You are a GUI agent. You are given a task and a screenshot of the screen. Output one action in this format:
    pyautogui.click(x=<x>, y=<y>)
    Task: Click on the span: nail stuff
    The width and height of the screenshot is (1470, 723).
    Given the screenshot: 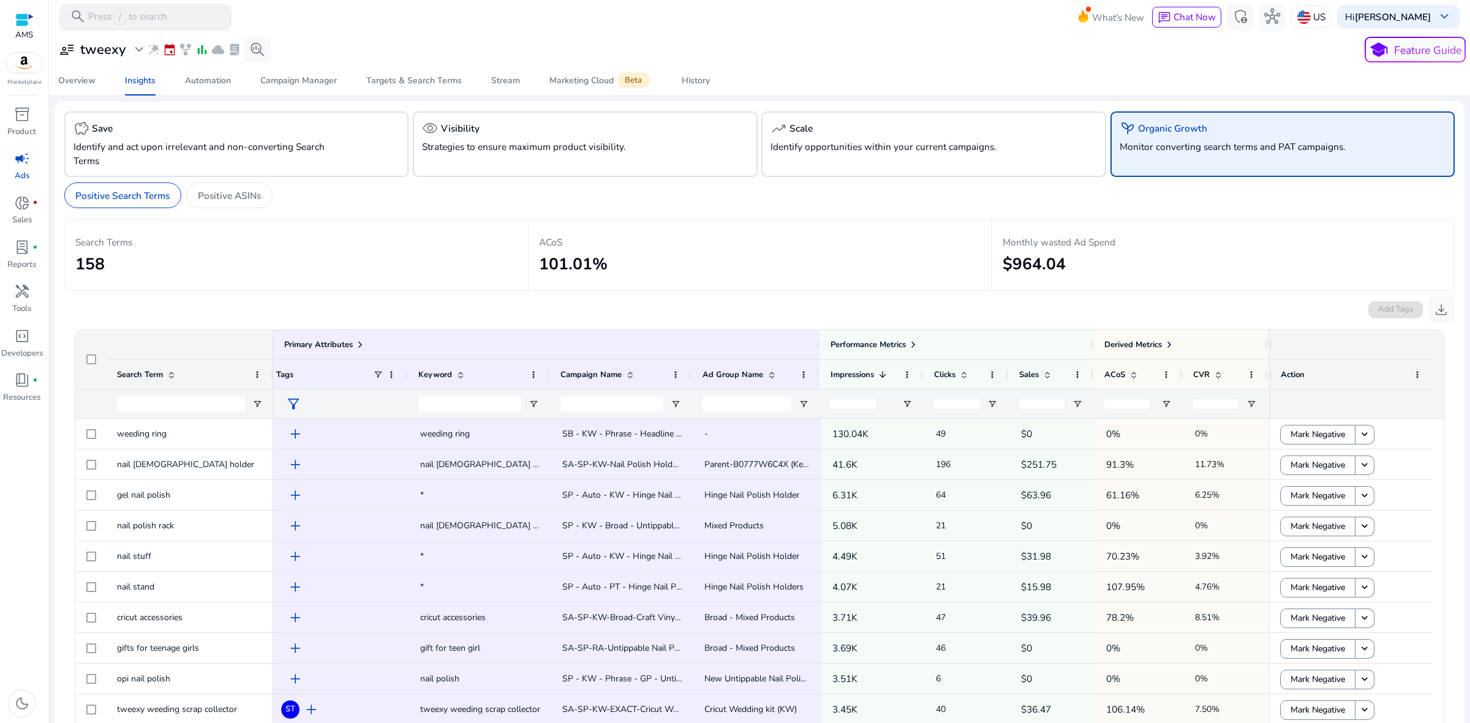 What is the action you would take?
    pyautogui.click(x=134, y=556)
    